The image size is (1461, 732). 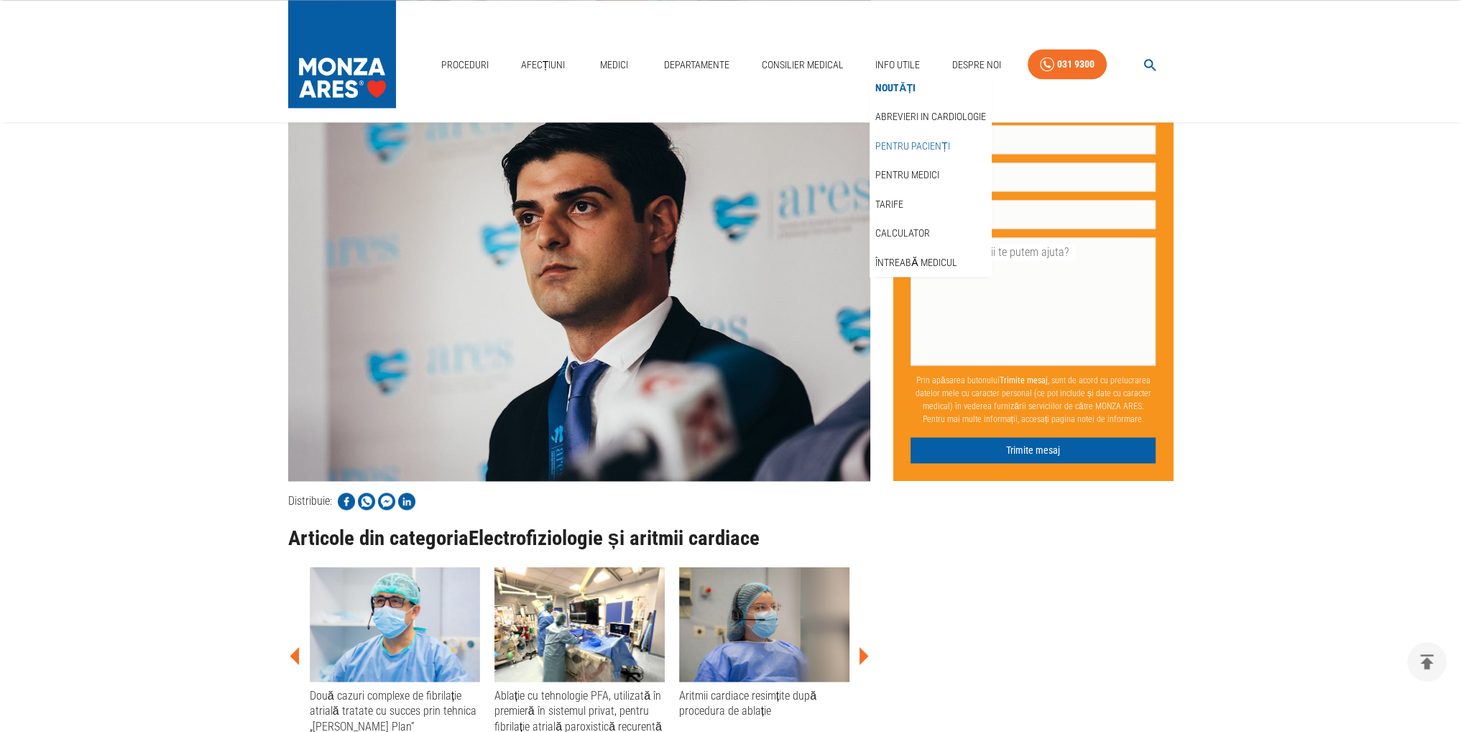 I want to click on a: Întreabă medicul, so click(x=915, y=262).